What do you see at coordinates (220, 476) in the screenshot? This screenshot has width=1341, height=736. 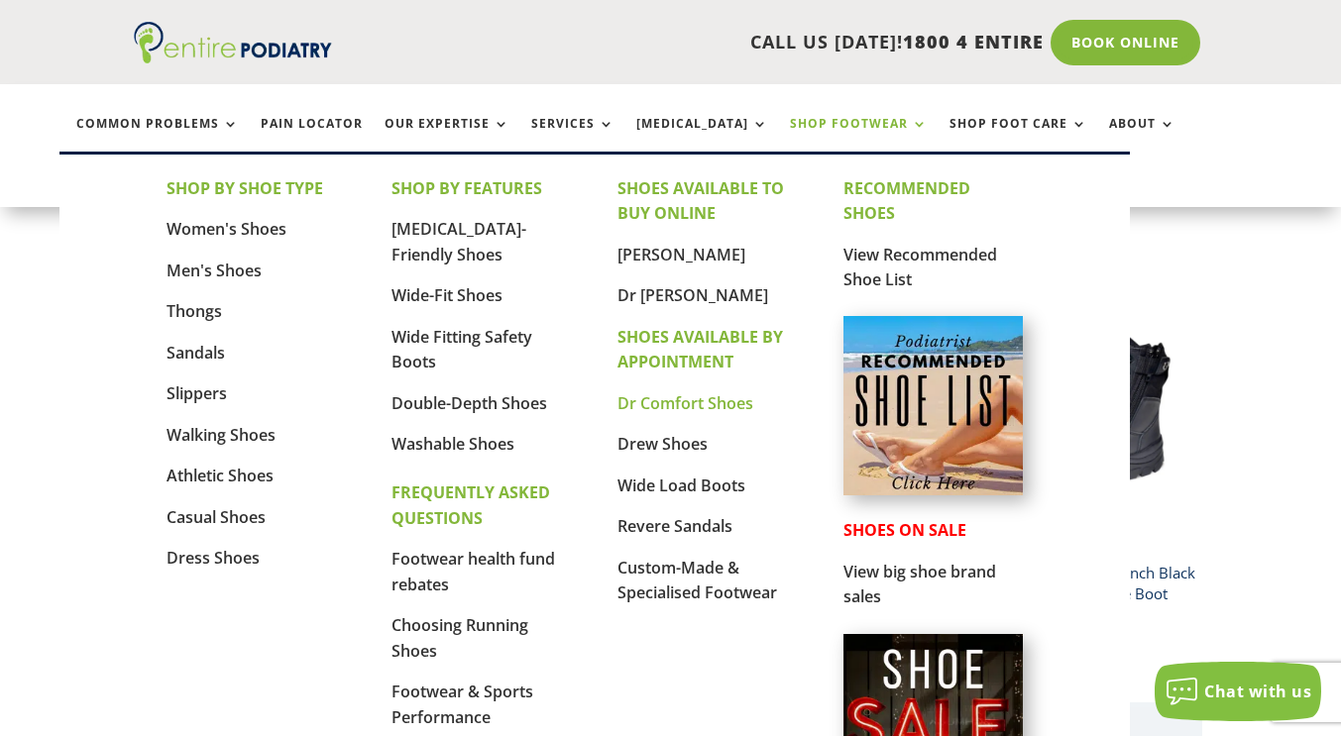 I see `a: Athletic Shoes` at bounding box center [220, 476].